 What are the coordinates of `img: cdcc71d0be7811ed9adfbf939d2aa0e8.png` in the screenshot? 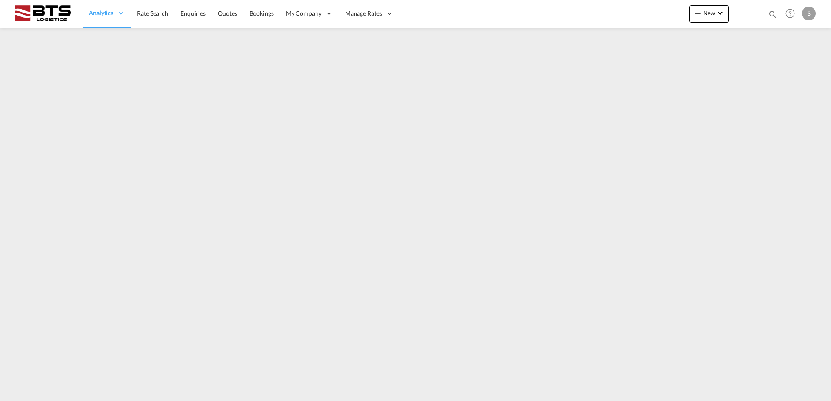 It's located at (42, 13).